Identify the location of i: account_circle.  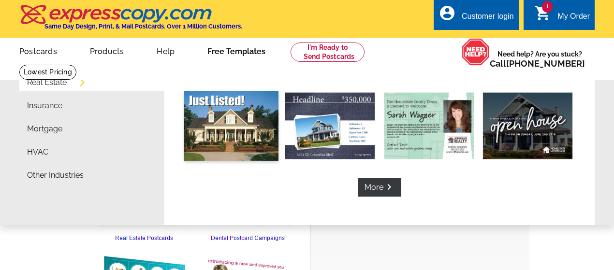
(447, 13).